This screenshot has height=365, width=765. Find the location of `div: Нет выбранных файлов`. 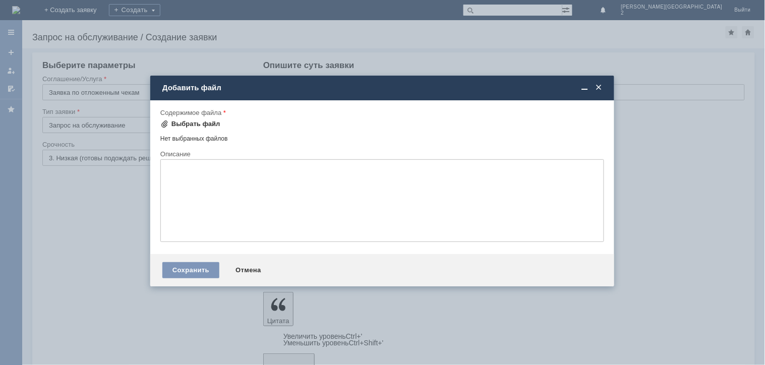

div: Нет выбранных файлов is located at coordinates (382, 137).